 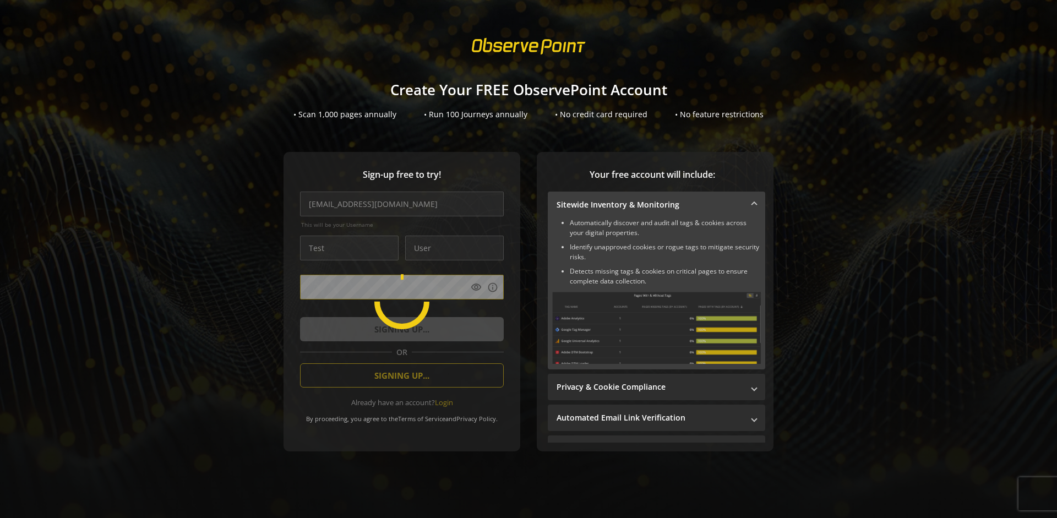 I want to click on div: • No feature restrictions, so click(x=719, y=114).